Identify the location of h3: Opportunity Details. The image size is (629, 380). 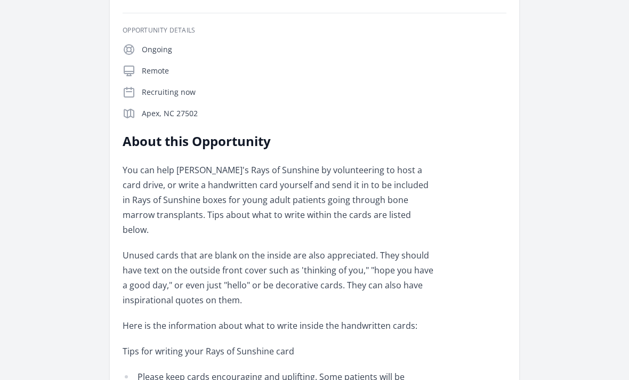
(315, 30).